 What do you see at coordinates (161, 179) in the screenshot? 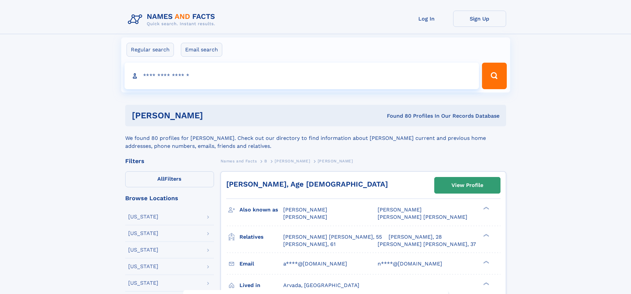
I see `span: All` at bounding box center [161, 179].